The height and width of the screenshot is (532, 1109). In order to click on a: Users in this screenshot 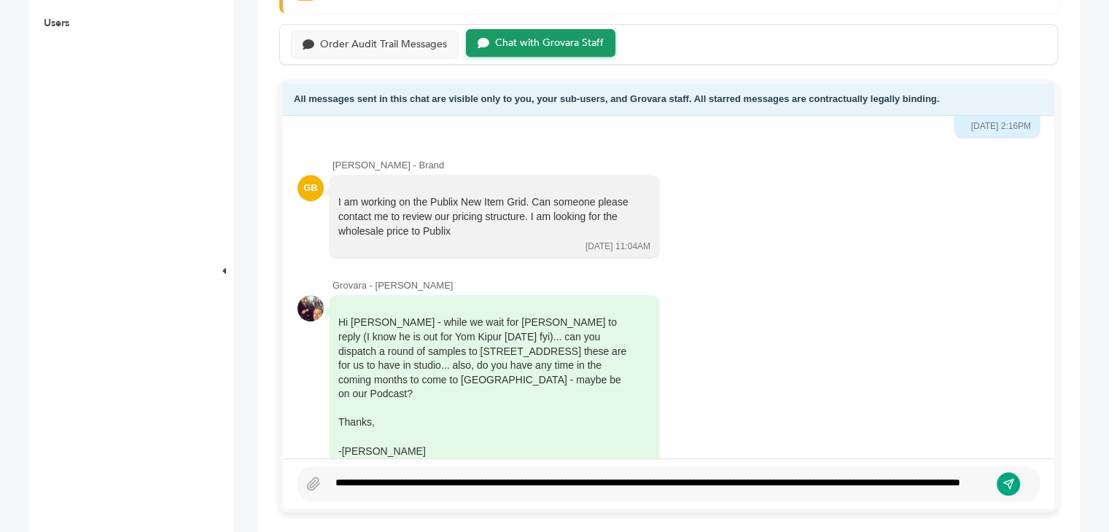, I will do `click(56, 23)`.